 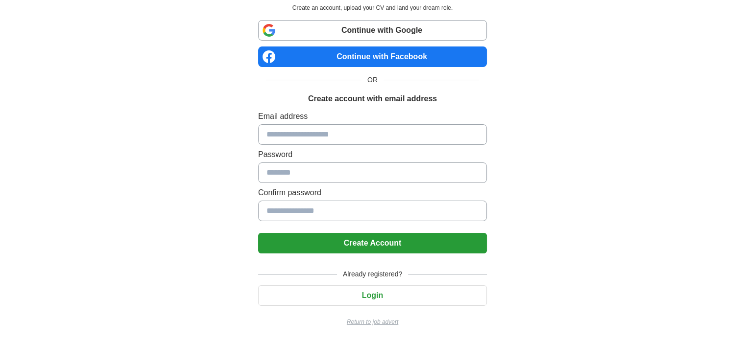 I want to click on span: OR, so click(x=372, y=80).